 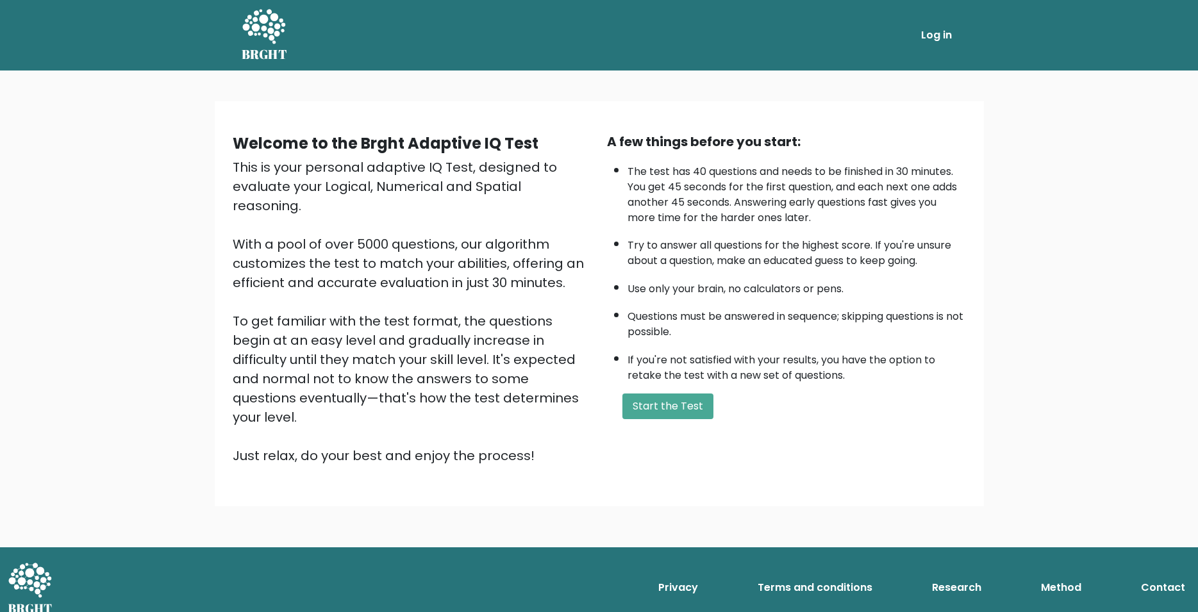 What do you see at coordinates (1060, 588) in the screenshot?
I see `a: Method` at bounding box center [1060, 588].